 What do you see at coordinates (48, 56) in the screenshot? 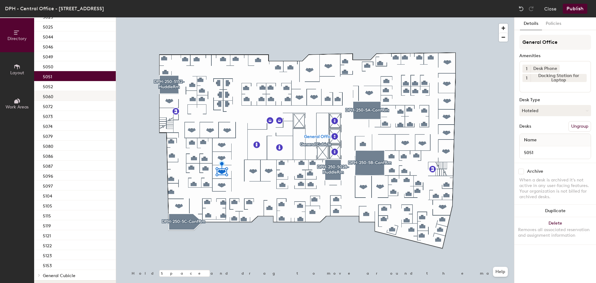
I see `p: 5049` at bounding box center [48, 56].